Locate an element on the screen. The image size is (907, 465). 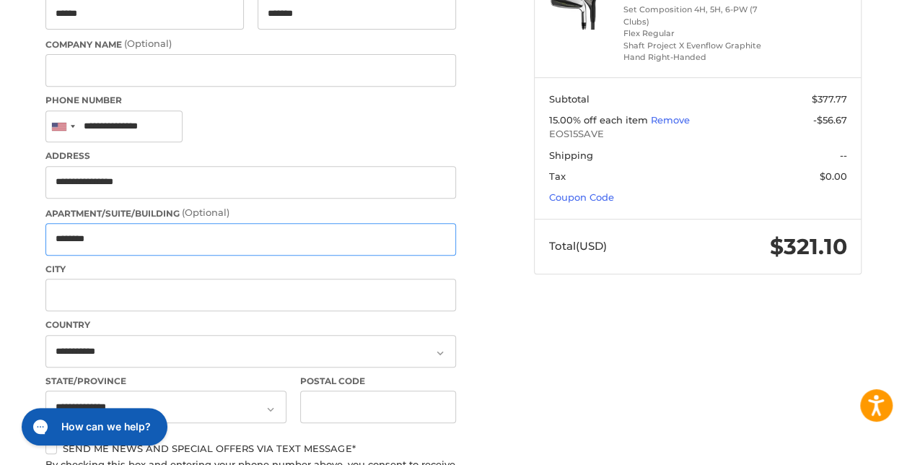
li: Set Composition 4H, 5H, 6-PW (7 Clubs) is located at coordinates (696, 15).